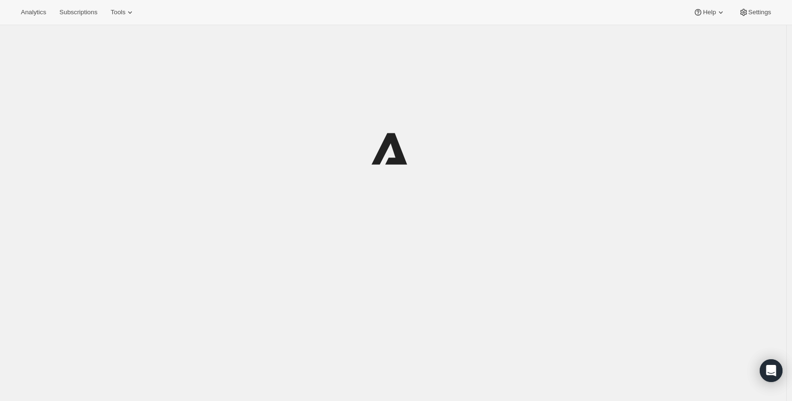 This screenshot has height=401, width=792. I want to click on button: Settings, so click(755, 12).